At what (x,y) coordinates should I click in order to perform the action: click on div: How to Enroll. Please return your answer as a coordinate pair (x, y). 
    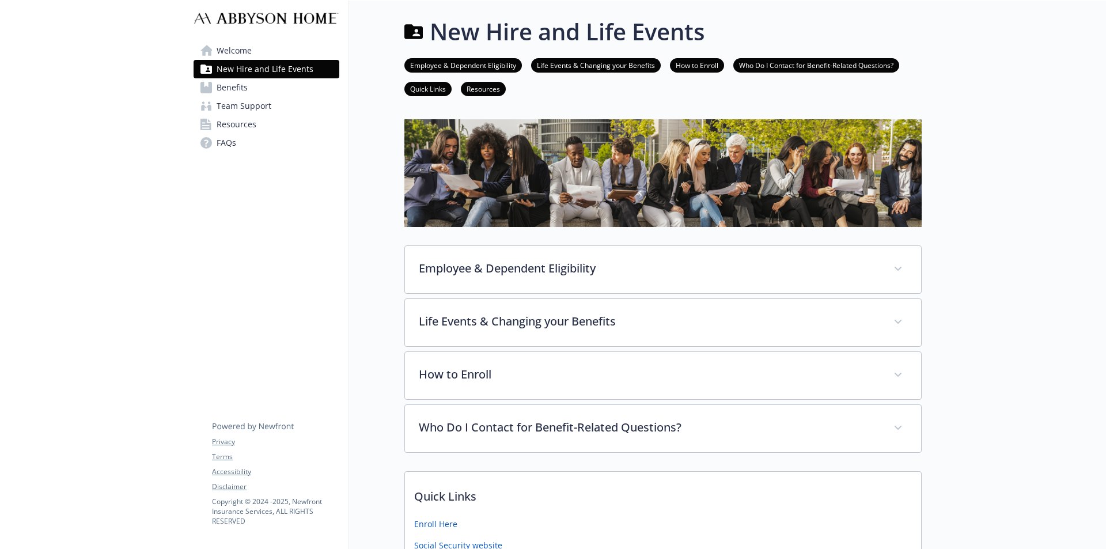
    Looking at the image, I should click on (663, 375).